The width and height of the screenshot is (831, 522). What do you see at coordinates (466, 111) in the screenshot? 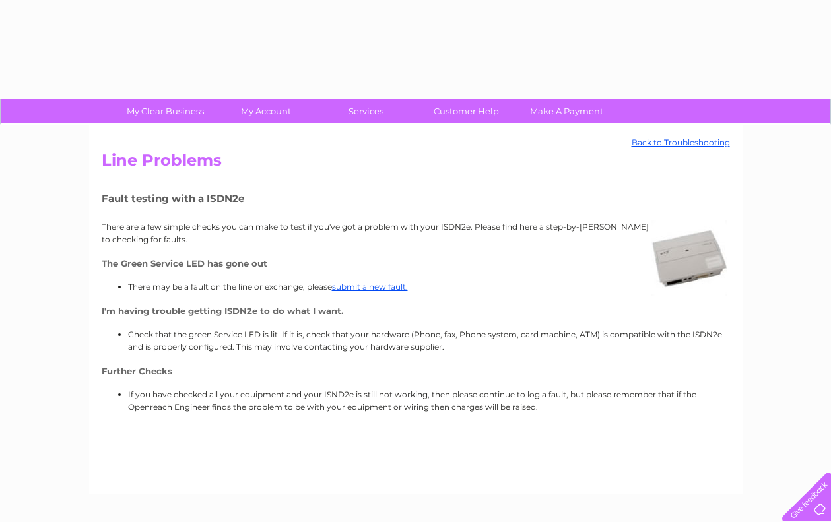
I see `a: Customer Help` at bounding box center [466, 111].